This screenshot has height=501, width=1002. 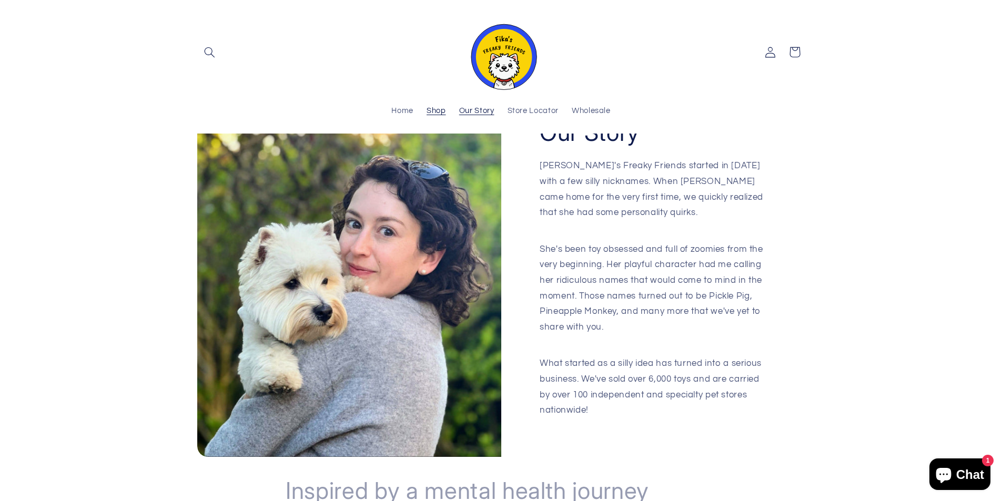 What do you see at coordinates (501, 52) in the screenshot?
I see `img: Fika's Freaky Friends` at bounding box center [501, 52].